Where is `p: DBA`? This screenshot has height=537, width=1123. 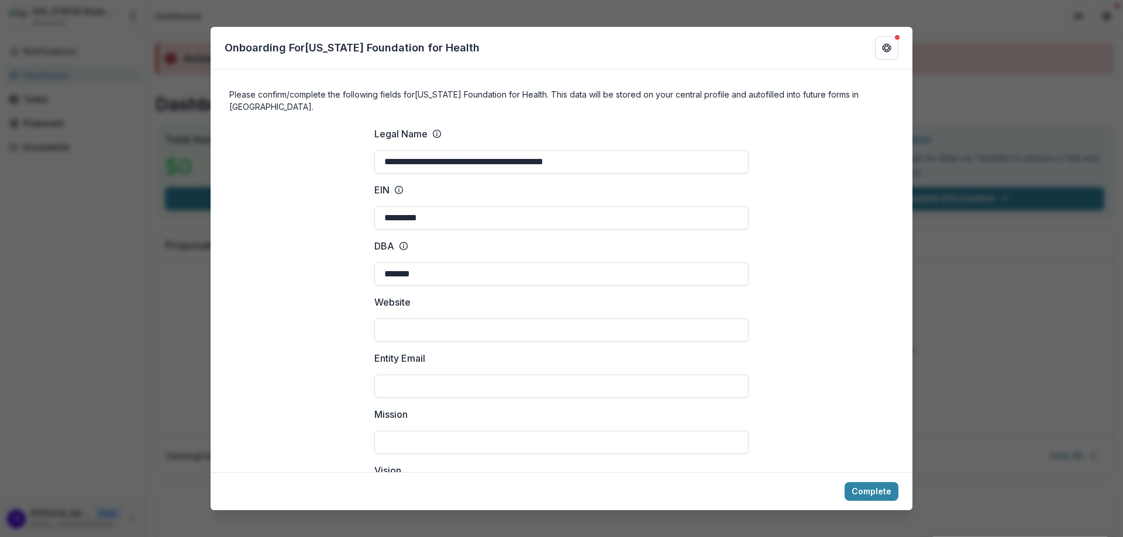
p: DBA is located at coordinates (384, 246).